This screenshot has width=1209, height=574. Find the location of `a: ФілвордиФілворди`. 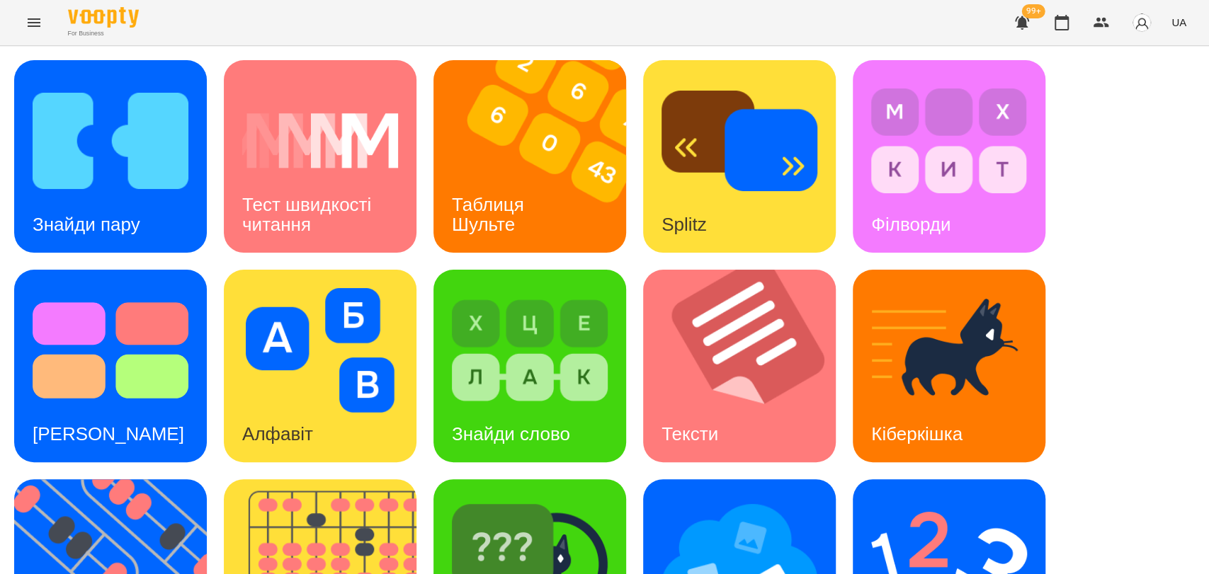

a: ФілвордиФілворди is located at coordinates (949, 157).